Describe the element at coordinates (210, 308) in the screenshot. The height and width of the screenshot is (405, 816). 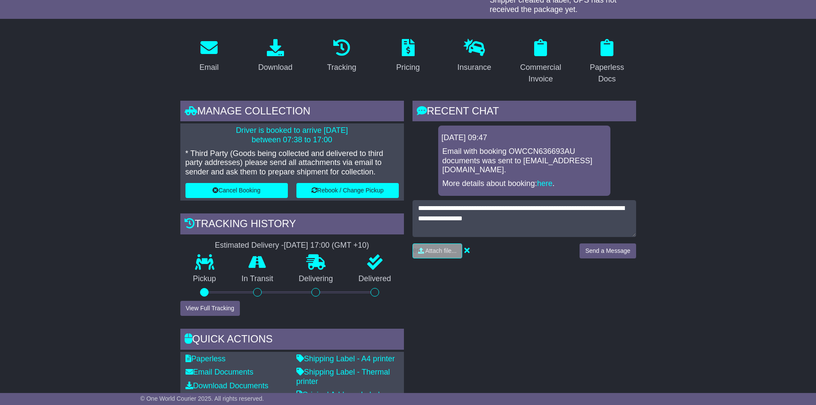
I see `button: View Full Tracking` at that location.